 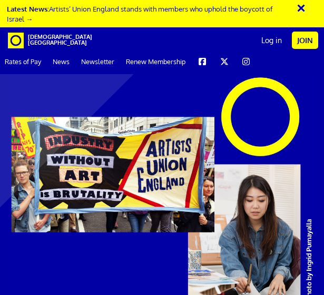 I want to click on a: Latest News:Artists’ Union England stands with members who uphold the boycott of Israel →, so click(x=140, y=14).